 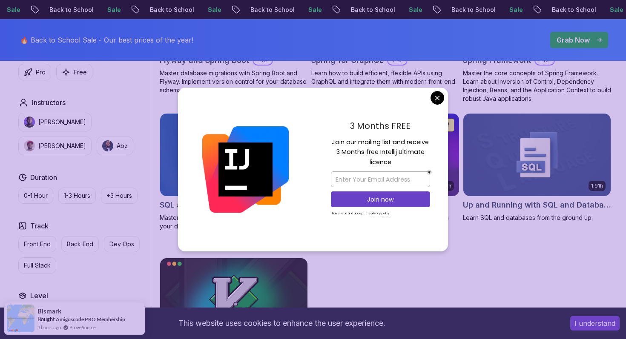 What do you see at coordinates (37, 245) in the screenshot?
I see `p: Front End` at bounding box center [37, 245].